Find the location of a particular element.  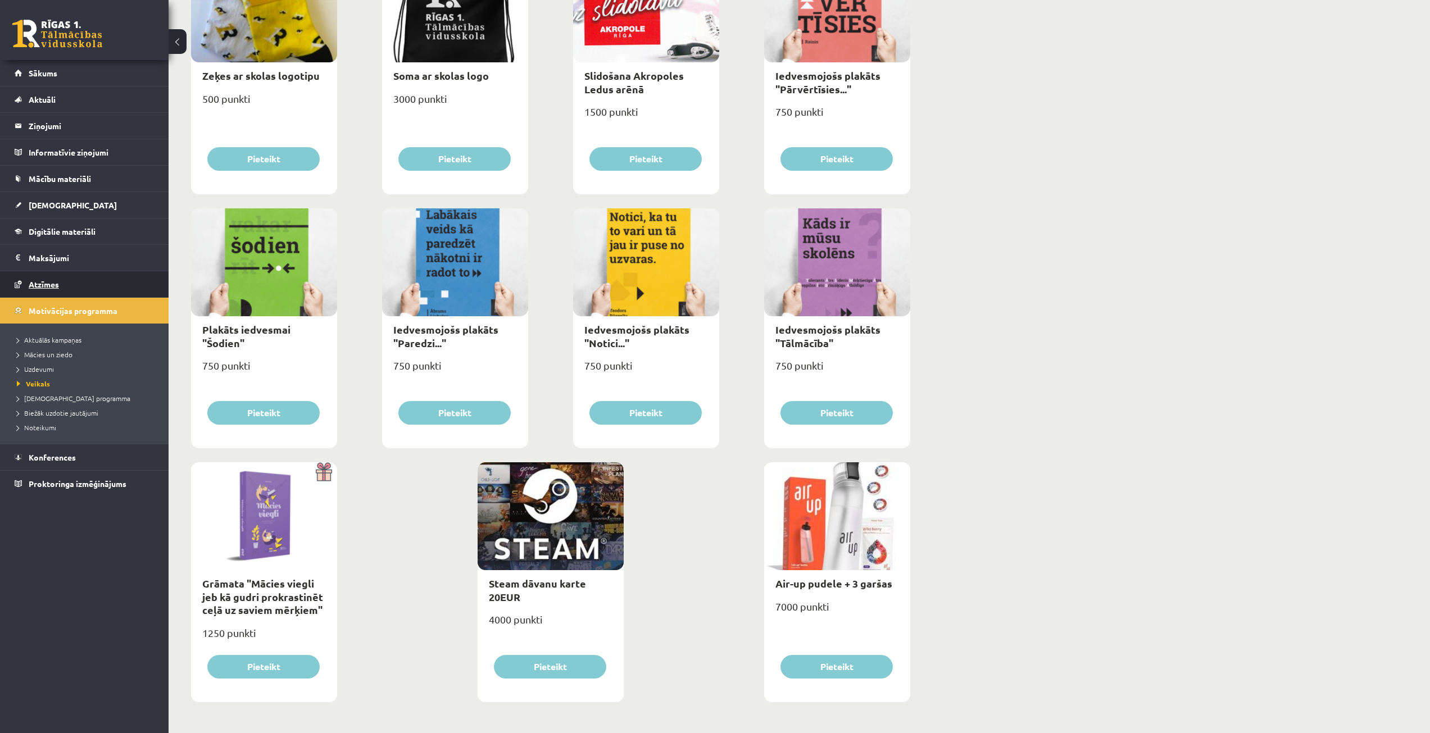

a: Sākums is located at coordinates (84, 73).